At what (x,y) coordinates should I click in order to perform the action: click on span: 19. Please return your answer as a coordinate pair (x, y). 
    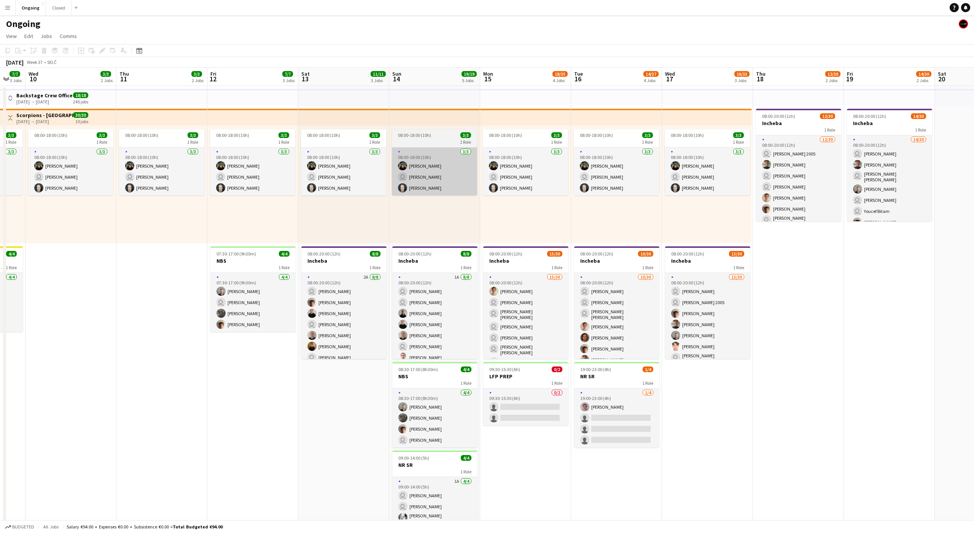
    Looking at the image, I should click on (849, 79).